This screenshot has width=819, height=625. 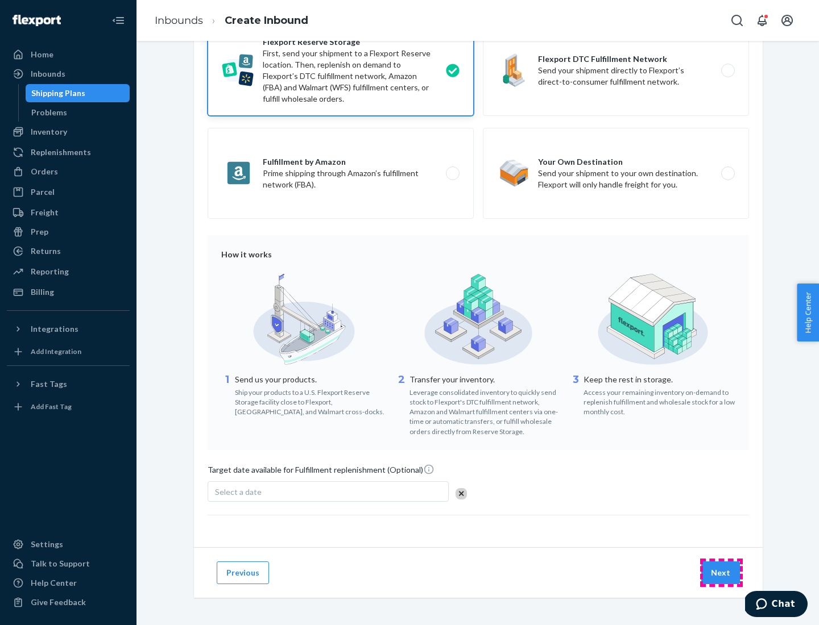 I want to click on div: How it works, so click(x=478, y=255).